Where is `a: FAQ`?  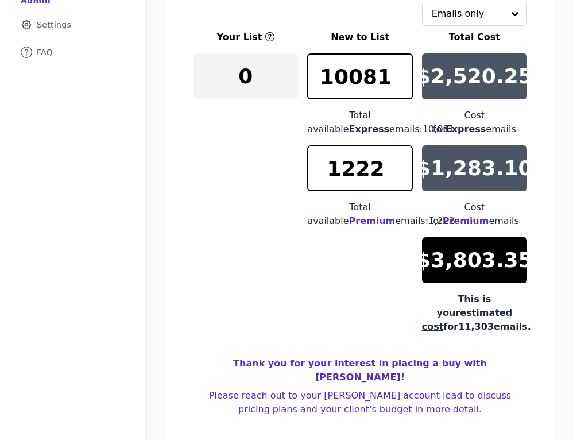 a: FAQ is located at coordinates (73, 52).